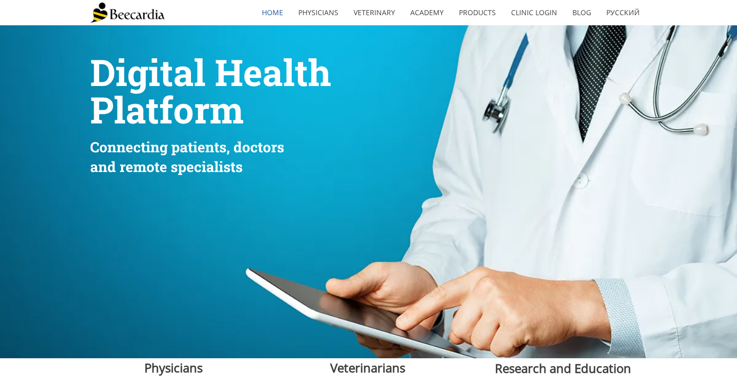 This screenshot has width=737, height=380. What do you see at coordinates (166, 167) in the screenshot?
I see `span: and remote specialists` at bounding box center [166, 167].